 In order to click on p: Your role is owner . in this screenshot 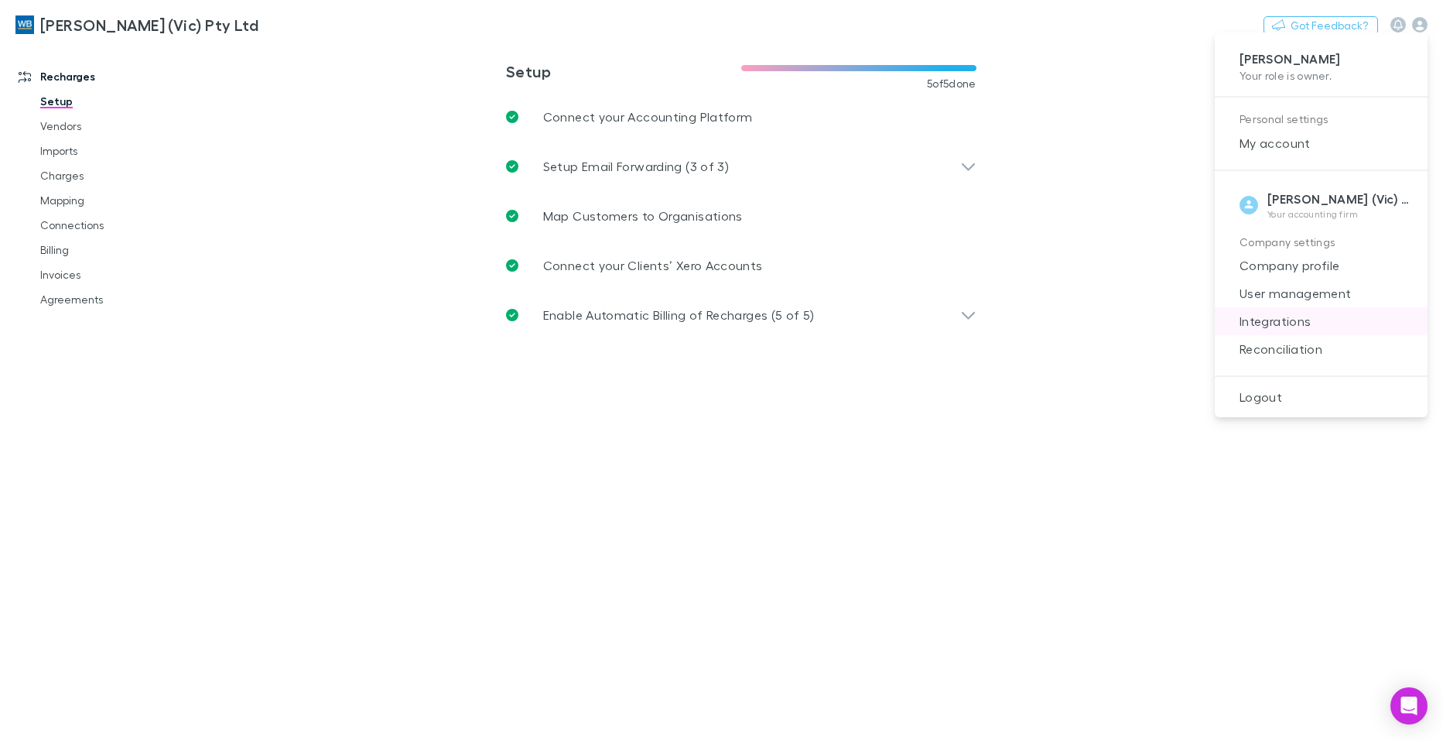, I will do `click(1321, 75)`.